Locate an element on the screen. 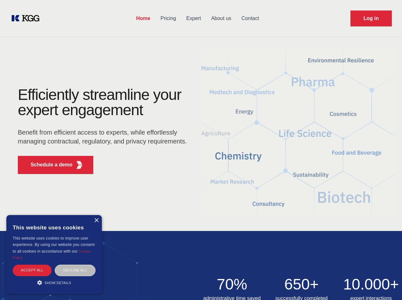 Image resolution: width=402 pixels, height=300 pixels. a: Pricing is located at coordinates (168, 18).